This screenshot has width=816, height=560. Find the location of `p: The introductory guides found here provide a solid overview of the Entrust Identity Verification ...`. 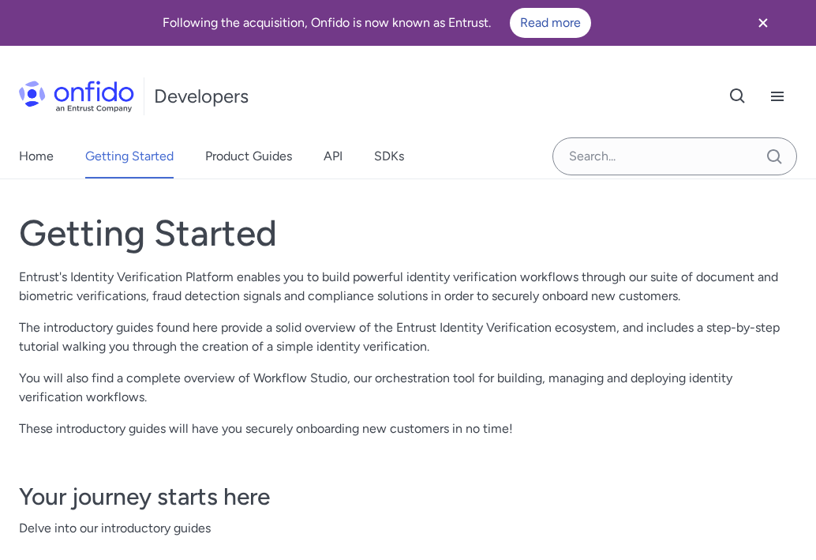

p: The introductory guides found here provide a solid overview of the Entrust Identity Verification ... is located at coordinates (408, 337).